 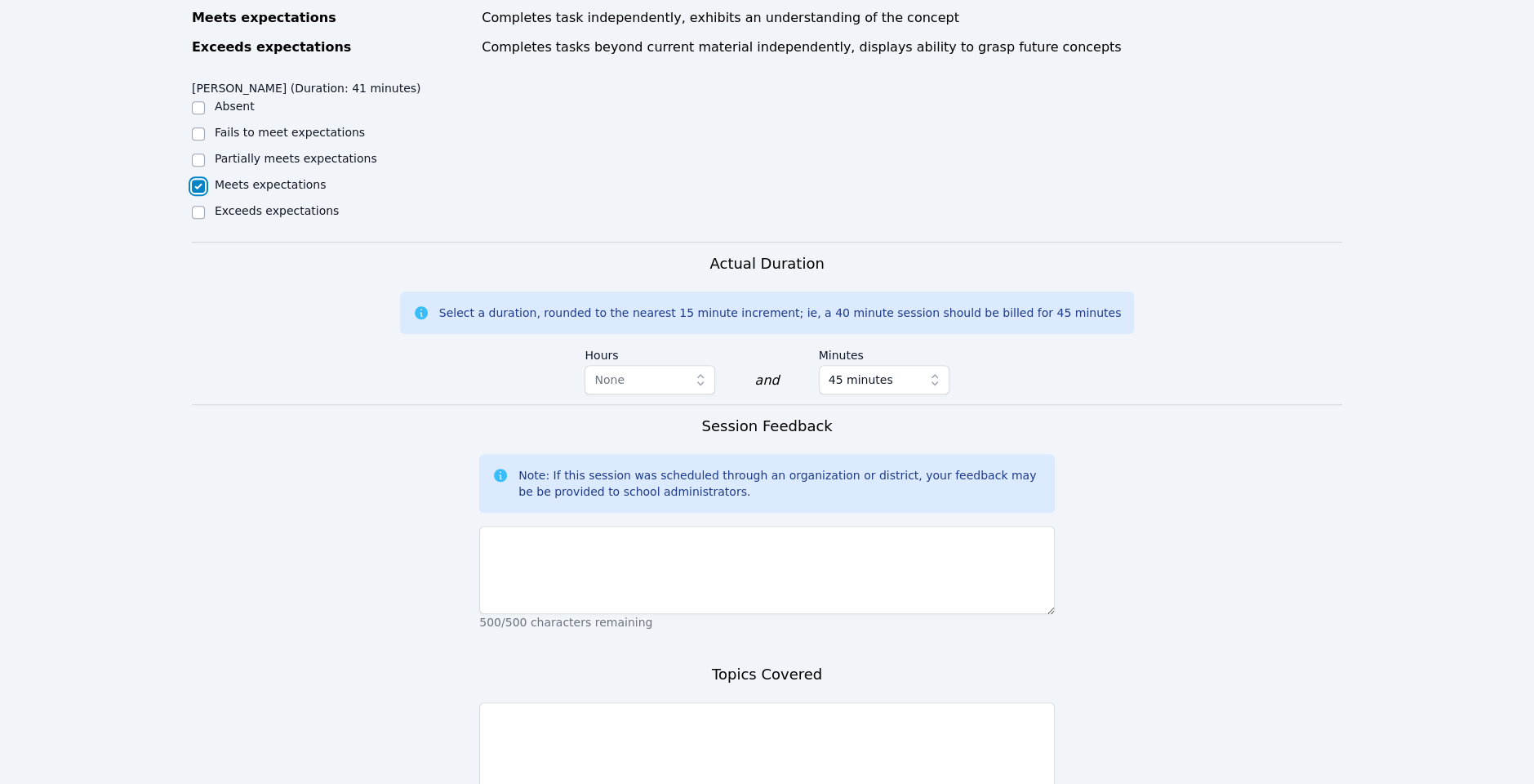 What do you see at coordinates (767, 674) in the screenshot?
I see `h3: Topics Covered` at bounding box center [767, 674].